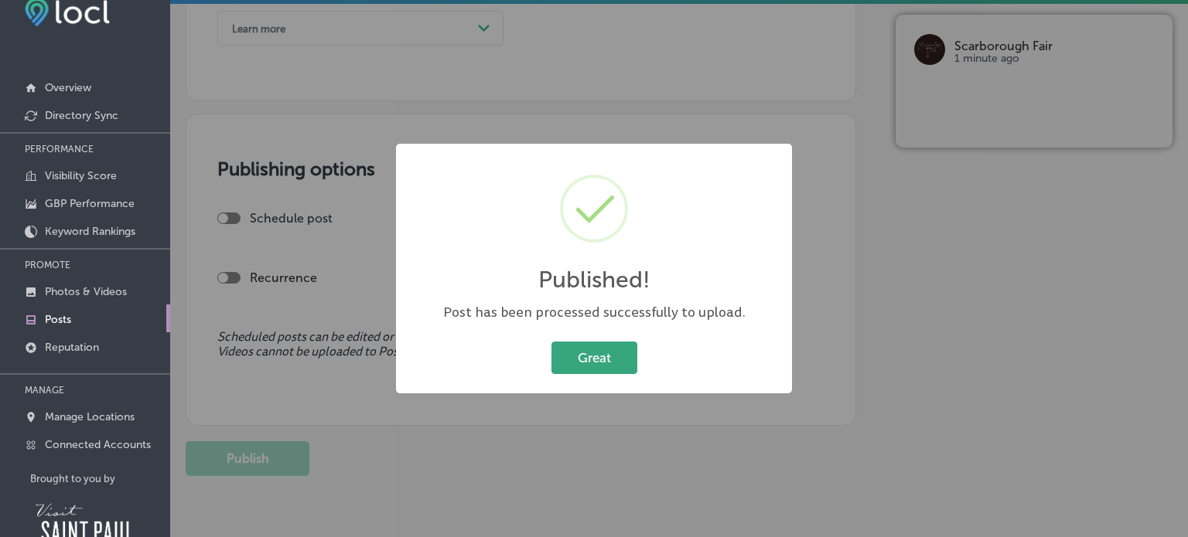 The height and width of the screenshot is (537, 1188). Describe the element at coordinates (594, 280) in the screenshot. I see `h2: Published!` at that location.